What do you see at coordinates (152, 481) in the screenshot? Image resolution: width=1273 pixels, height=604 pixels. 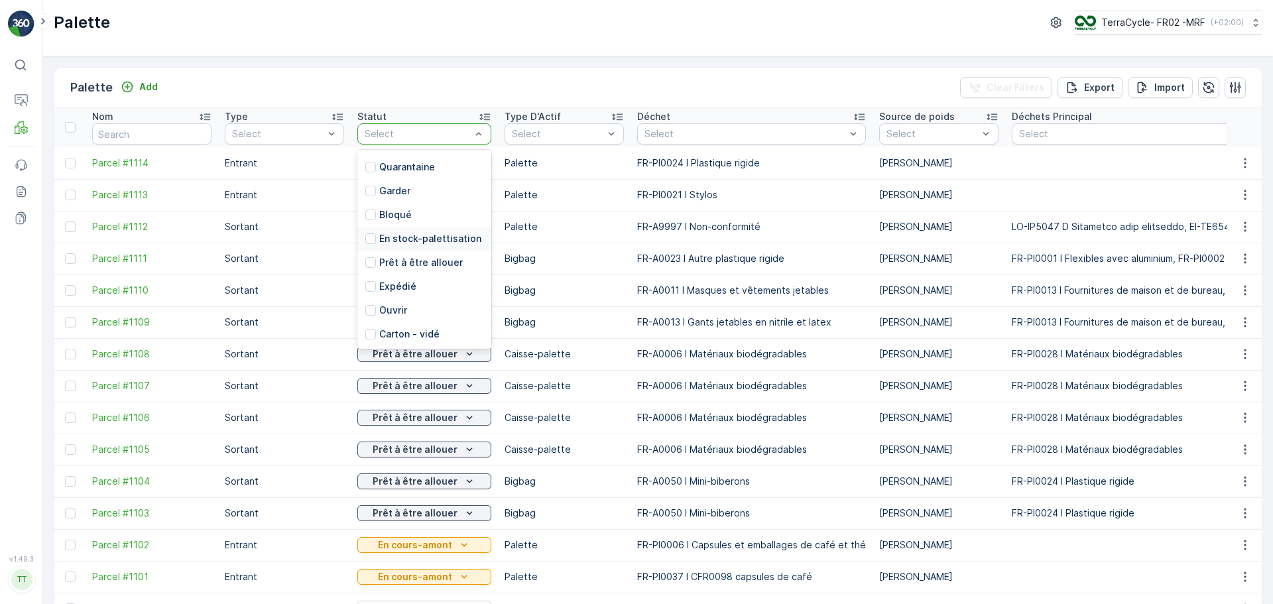 I see `a: Parcel #1104` at bounding box center [152, 481].